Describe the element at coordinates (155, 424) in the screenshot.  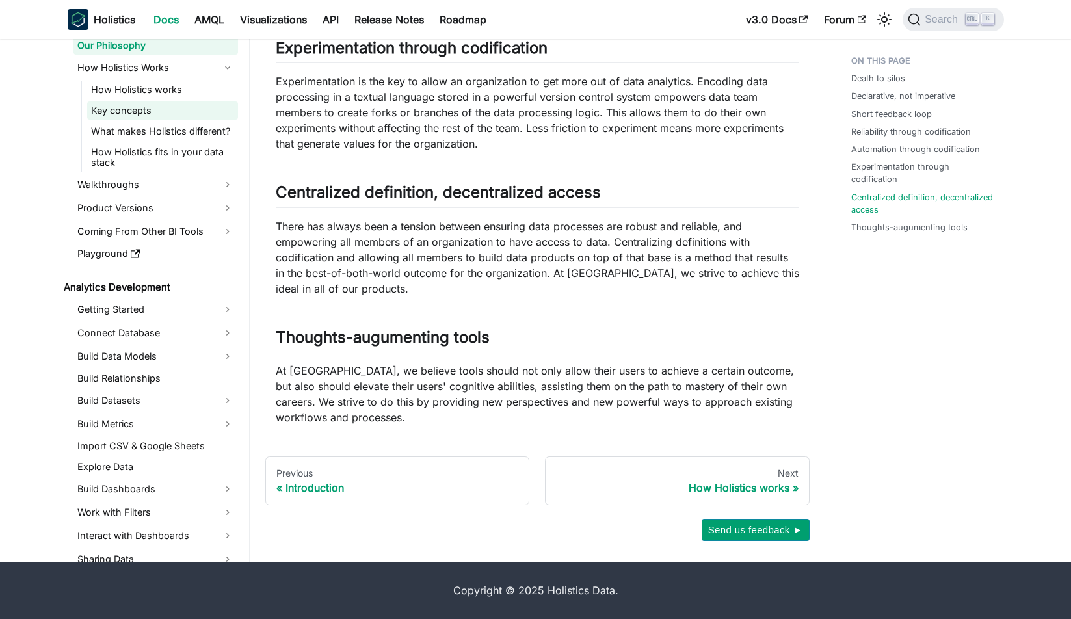
I see `a: Build Metrics` at that location.